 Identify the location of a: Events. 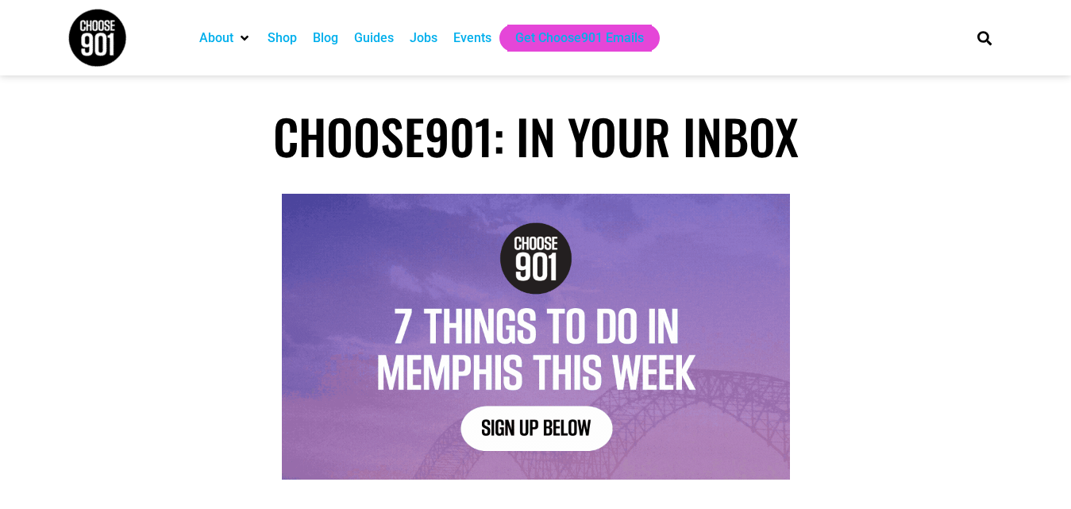
(473, 38).